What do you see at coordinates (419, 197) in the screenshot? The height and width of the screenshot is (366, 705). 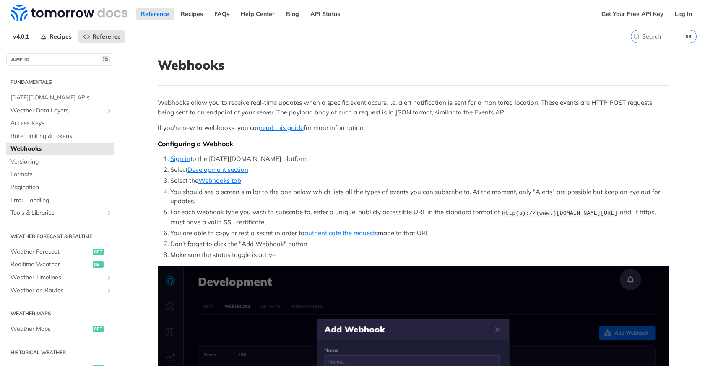 I see `li: You should see a screen similar to the one below which lists all the types of events you can subs...` at bounding box center [419, 197].